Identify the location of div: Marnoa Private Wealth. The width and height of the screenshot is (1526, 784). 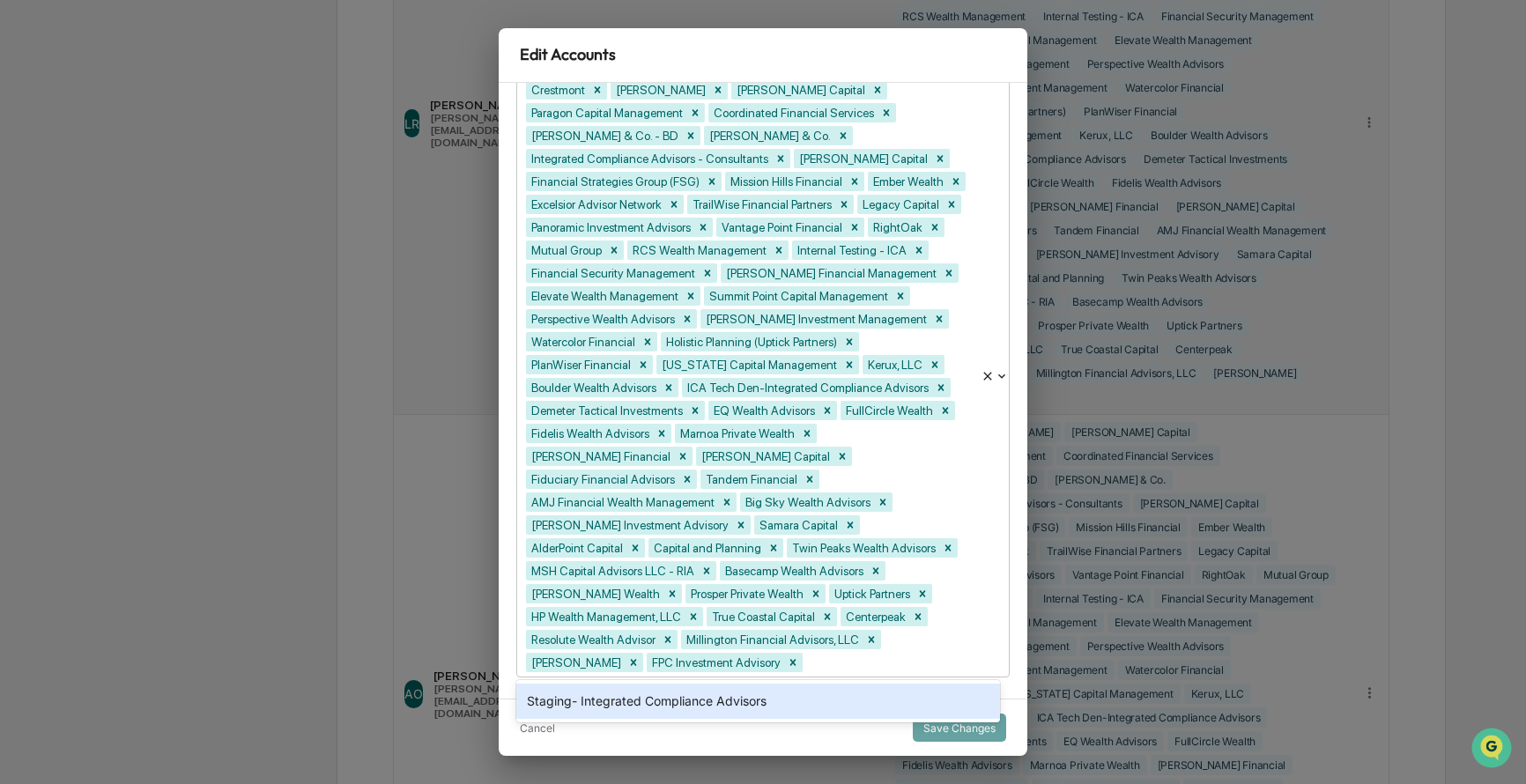
(736, 434).